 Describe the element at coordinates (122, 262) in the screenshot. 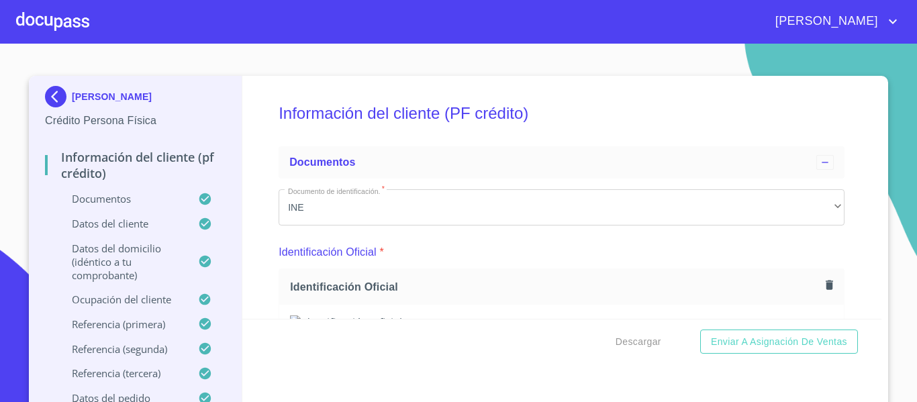

I see `p: Datos del domicilio (idéntico a tu comprobante)` at that location.